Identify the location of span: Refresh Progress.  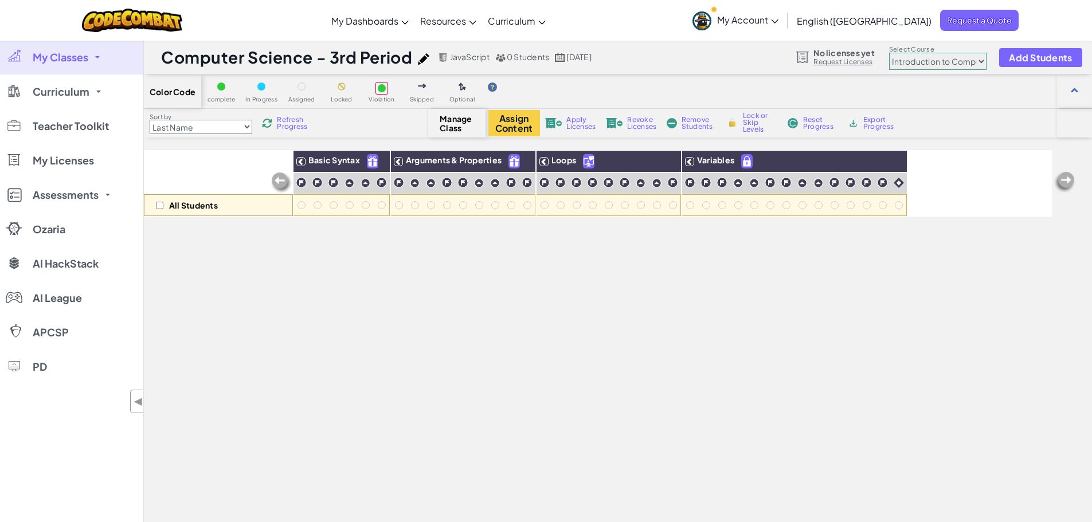
(295, 123).